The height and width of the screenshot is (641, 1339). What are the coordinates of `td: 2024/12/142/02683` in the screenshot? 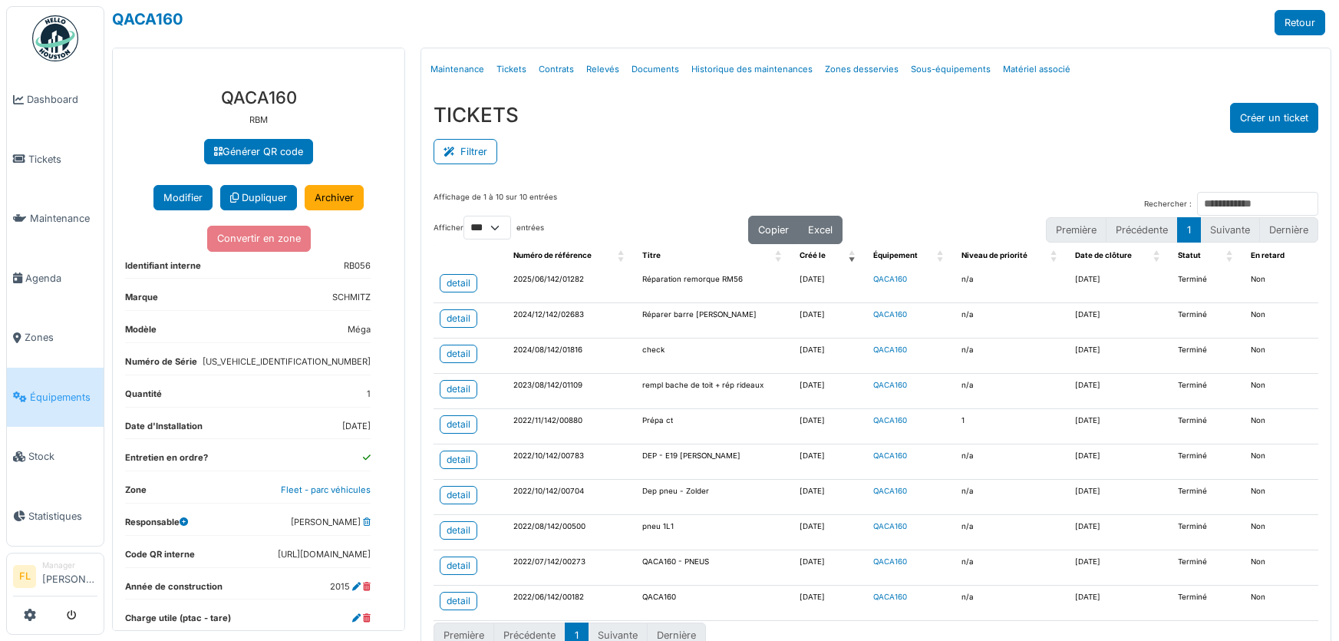 It's located at (572, 321).